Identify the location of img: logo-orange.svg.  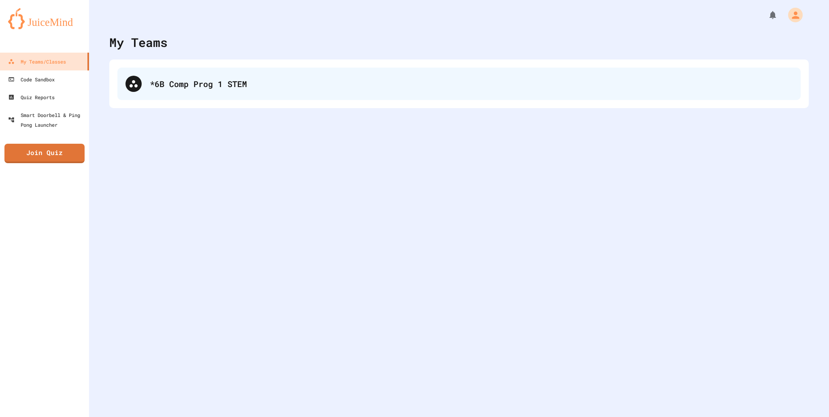
(45, 19).